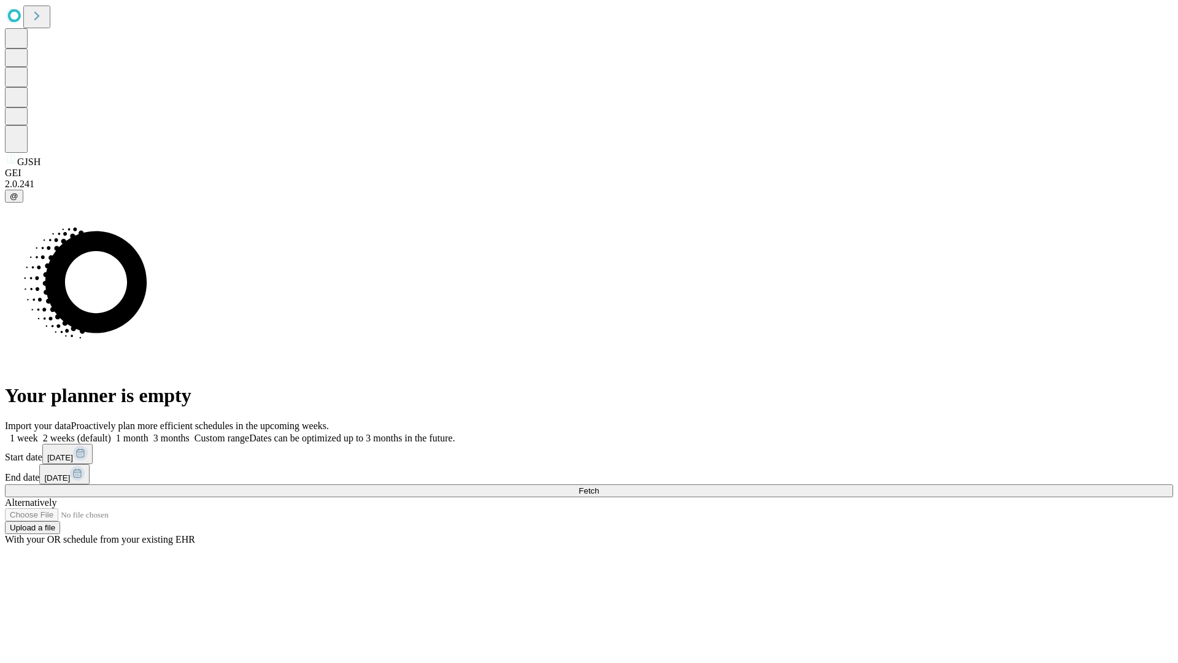  What do you see at coordinates (222, 438) in the screenshot?
I see `span: Custom range` at bounding box center [222, 438].